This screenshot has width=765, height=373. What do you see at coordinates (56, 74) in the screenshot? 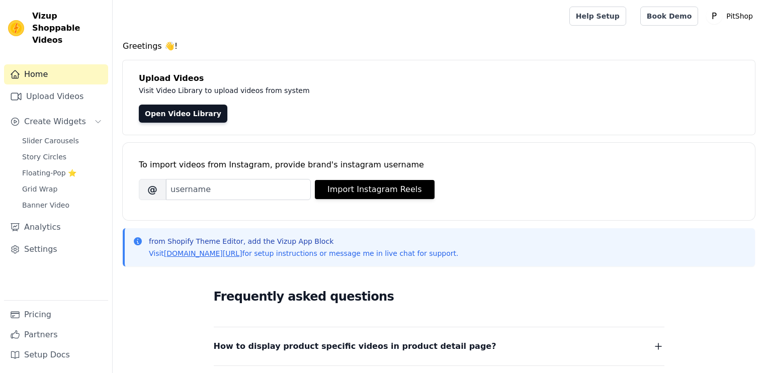
I see `a: Home` at bounding box center [56, 74].